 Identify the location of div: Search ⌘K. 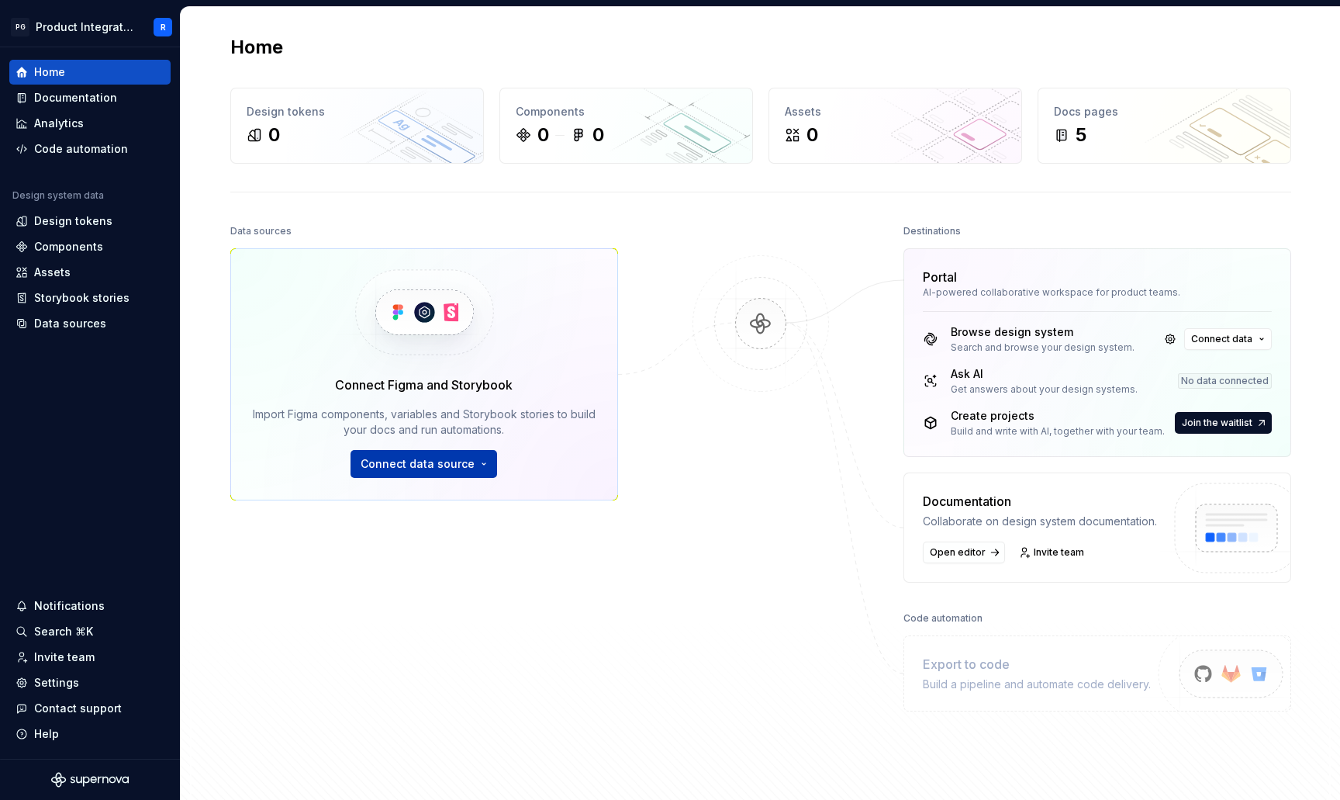
(64, 631).